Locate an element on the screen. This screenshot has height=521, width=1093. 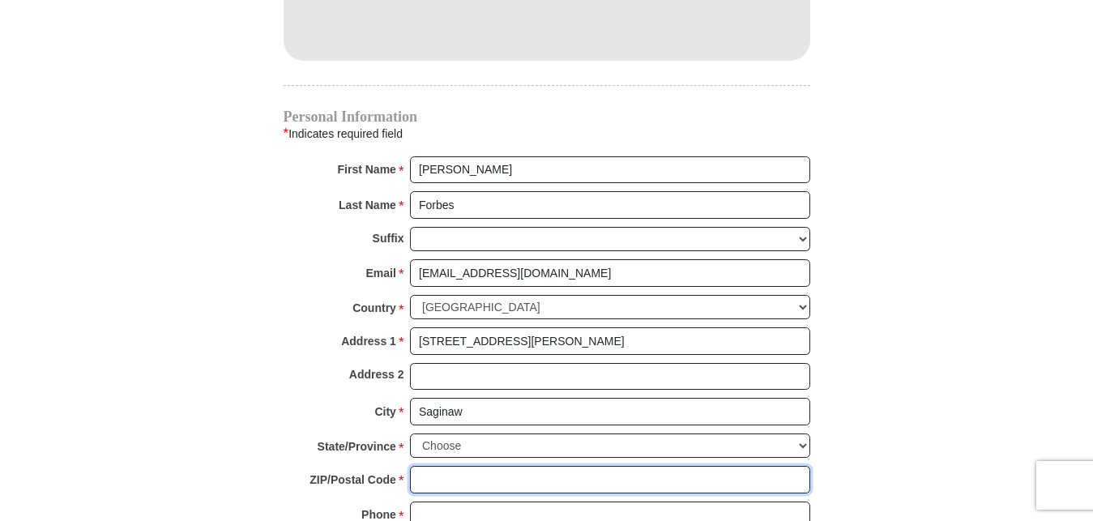
strong: Address 1 is located at coordinates (369, 341).